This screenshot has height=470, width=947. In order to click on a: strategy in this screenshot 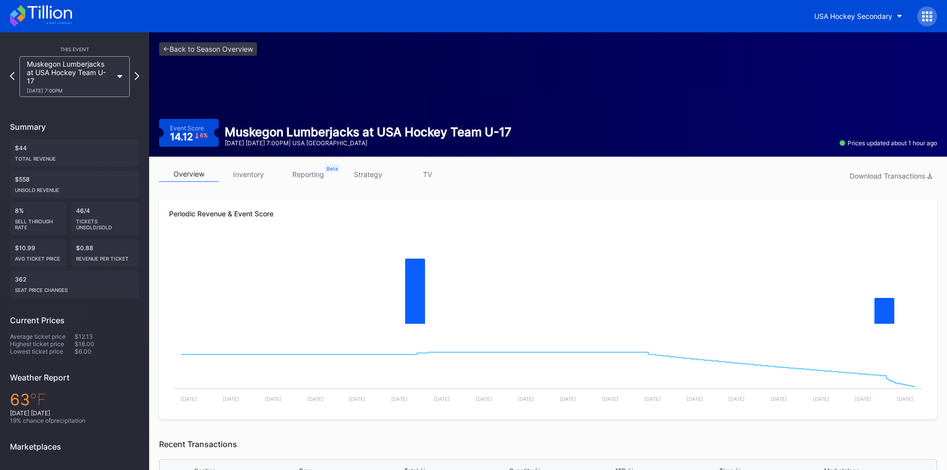, I will do `click(368, 174)`.